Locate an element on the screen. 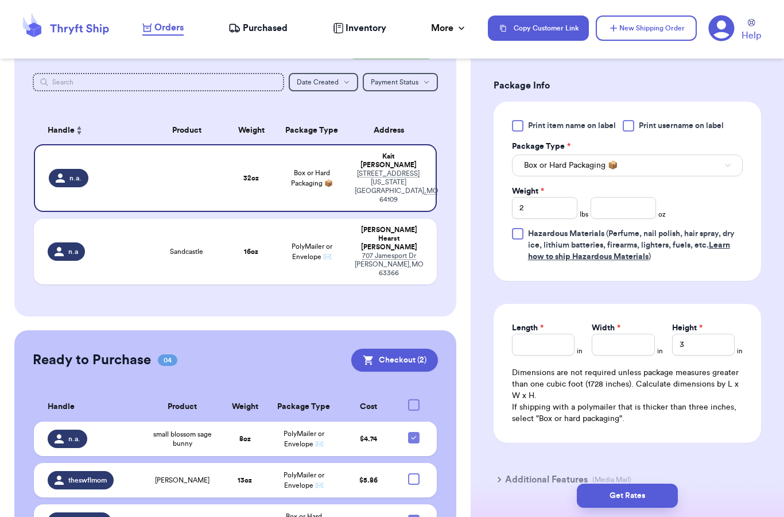  a: Purchased is located at coordinates (258, 28).